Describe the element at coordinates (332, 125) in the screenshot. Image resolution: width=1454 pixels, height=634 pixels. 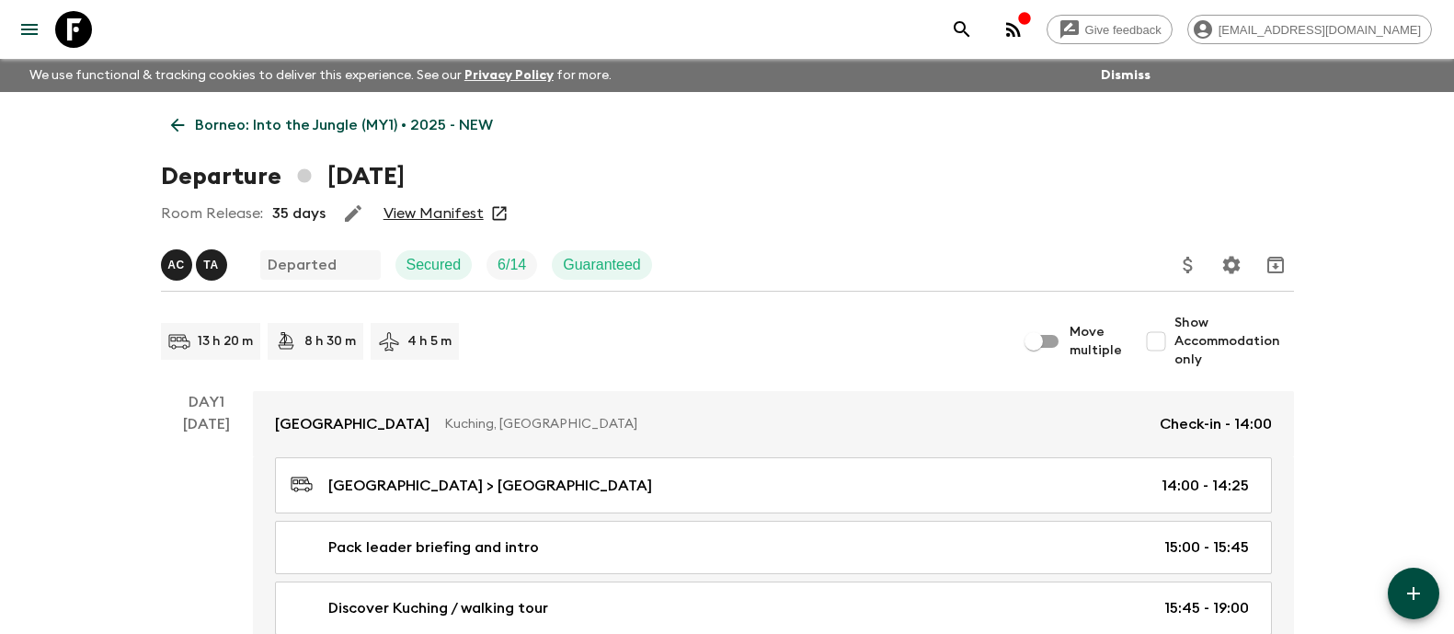
I see `a: Borneo: Into the Jungle (MY1) • 2025 - NEW` at that location.